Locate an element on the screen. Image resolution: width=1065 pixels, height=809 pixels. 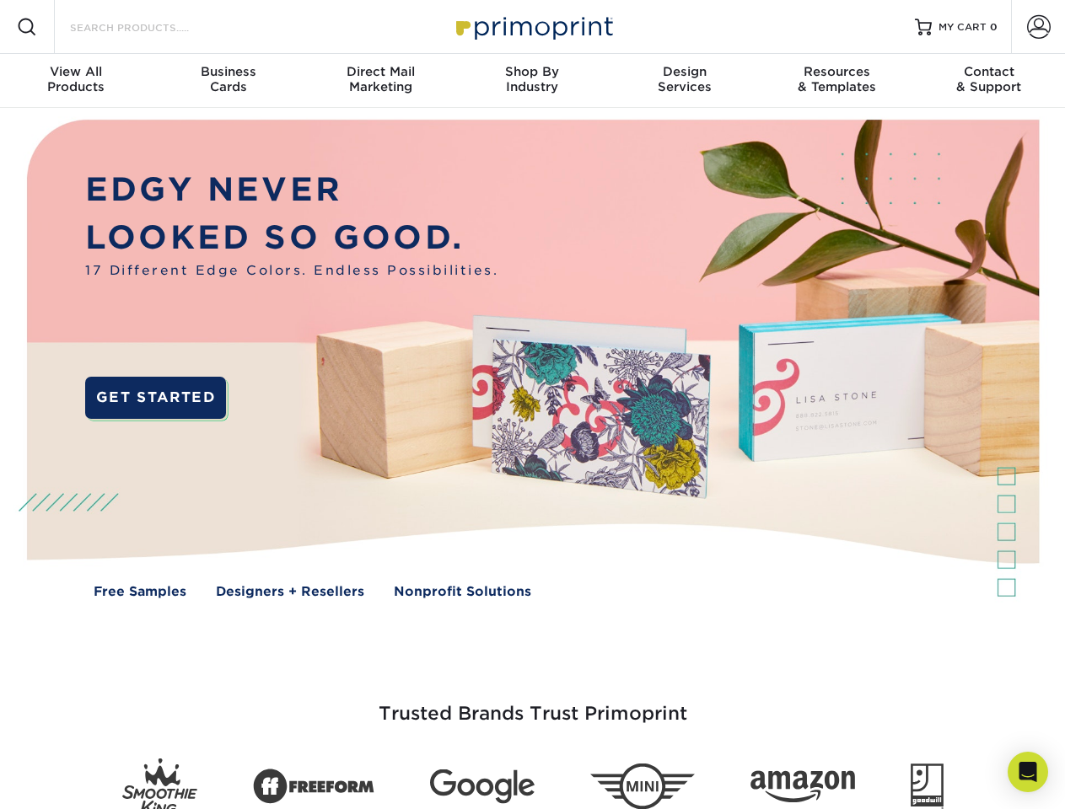
span: Contact is located at coordinates (989, 72).